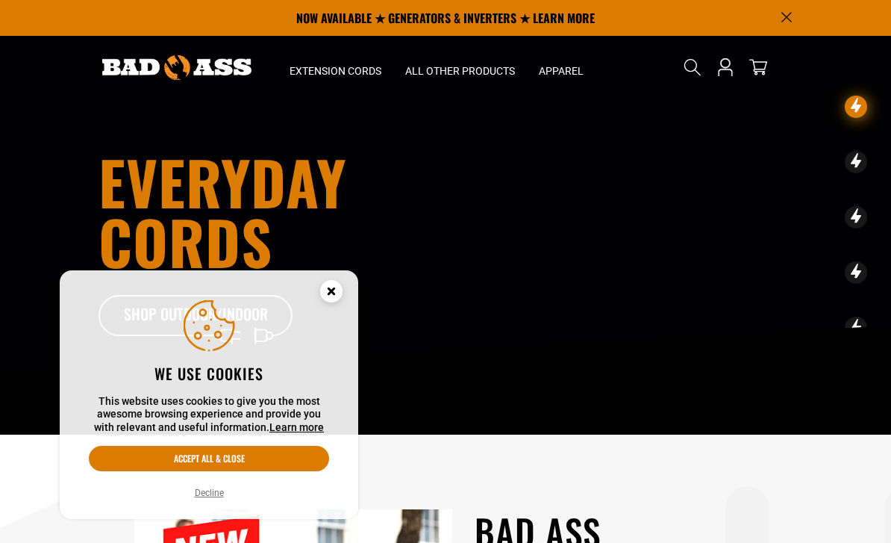 This screenshot has width=891, height=543. Describe the element at coordinates (209, 395) in the screenshot. I see `aside: Cookie Consent` at that location.